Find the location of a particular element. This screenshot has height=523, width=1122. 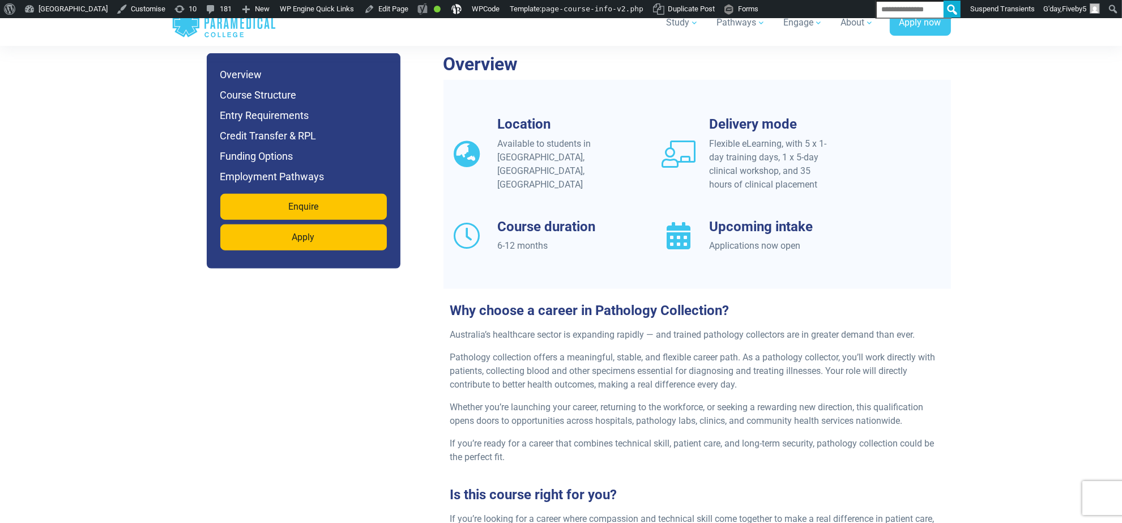

p: Whether you’re launching your career, returning to the workforce, or seeking a rewarding new dire... is located at coordinates (697, 414).